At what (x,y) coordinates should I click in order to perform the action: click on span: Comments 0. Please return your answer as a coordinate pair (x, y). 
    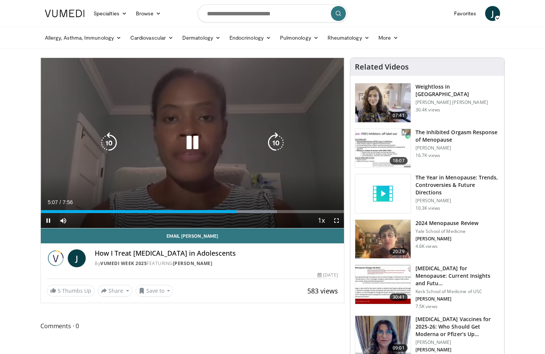
    Looking at the image, I should click on (192, 326).